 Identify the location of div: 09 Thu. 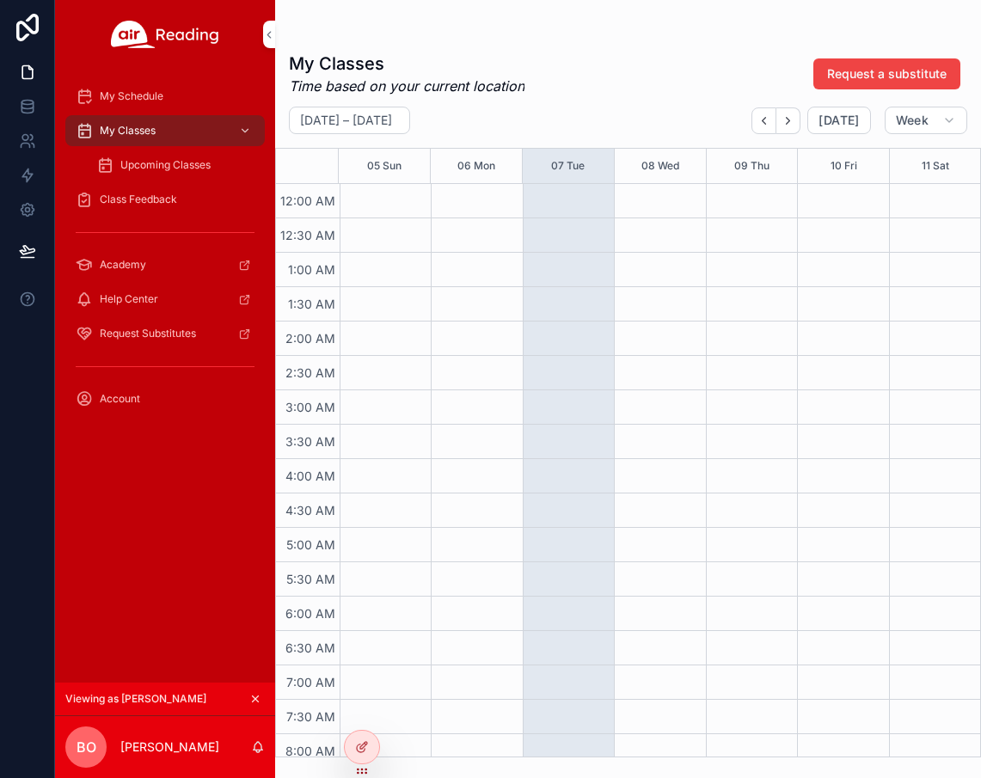
(752, 166).